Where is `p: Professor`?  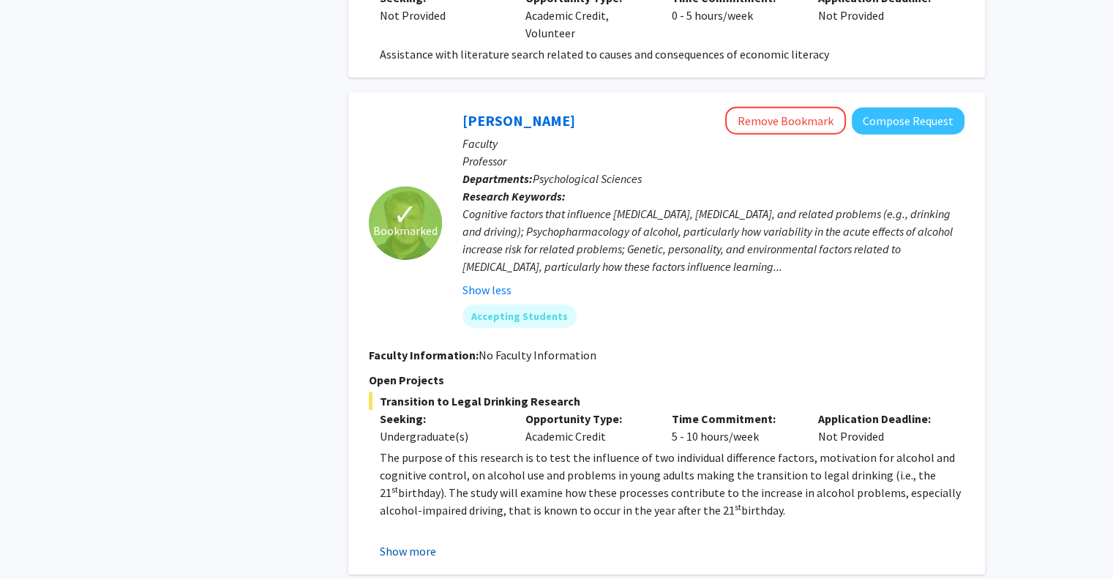
p: Professor is located at coordinates (714, 161).